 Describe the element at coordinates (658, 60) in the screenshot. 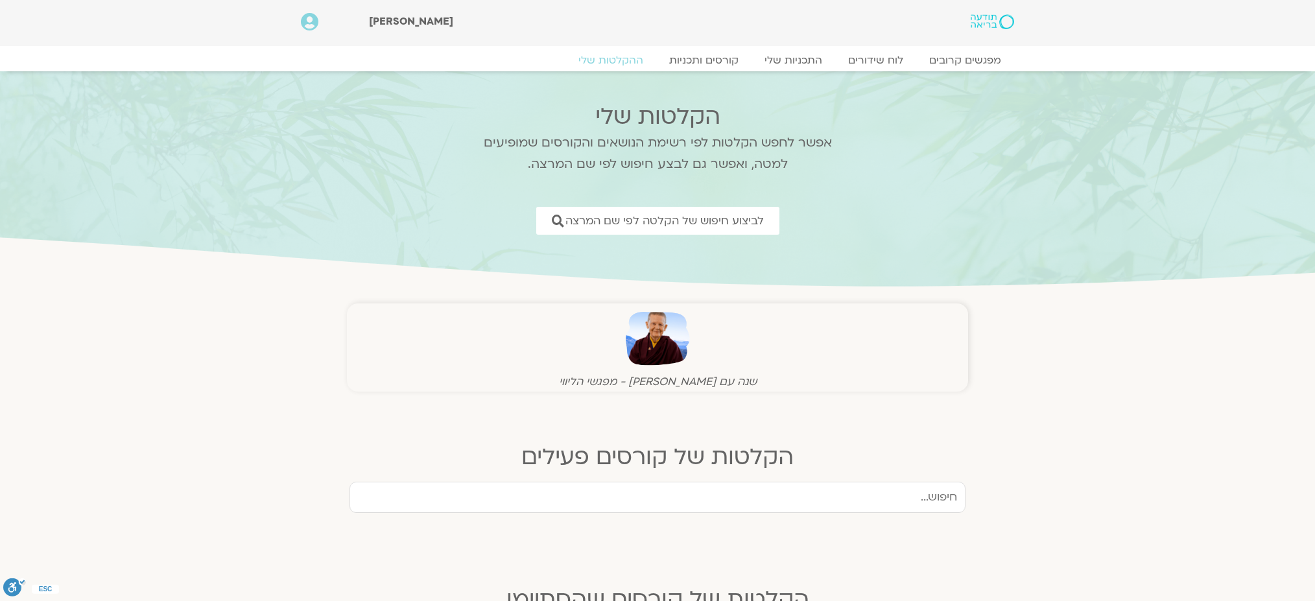

I see `nav: Menu` at that location.